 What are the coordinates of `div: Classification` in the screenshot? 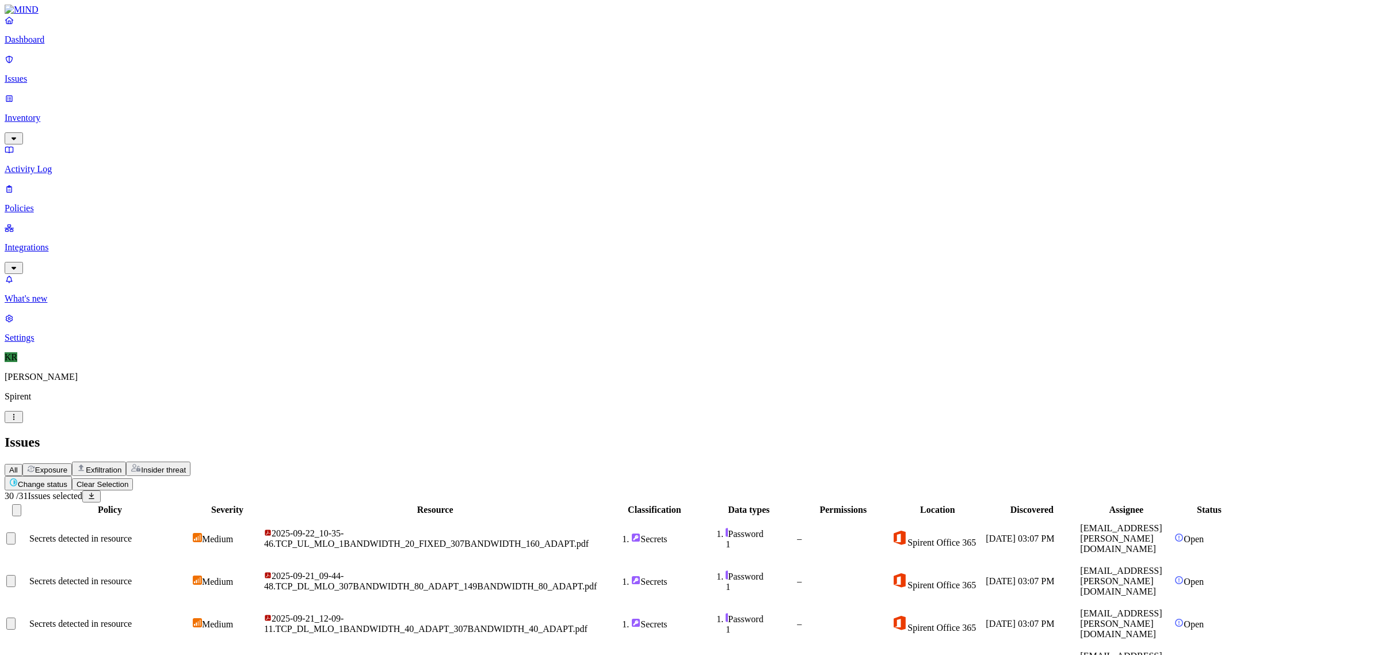 It's located at (654, 510).